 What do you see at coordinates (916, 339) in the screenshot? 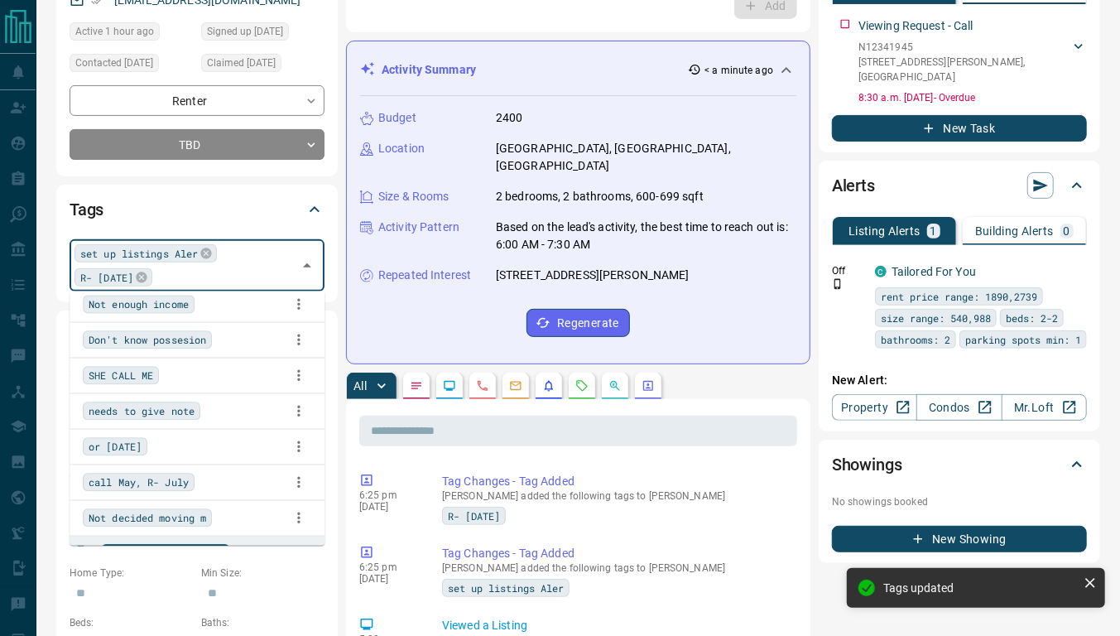
I see `span: bathrooms: 2` at bounding box center [916, 339].